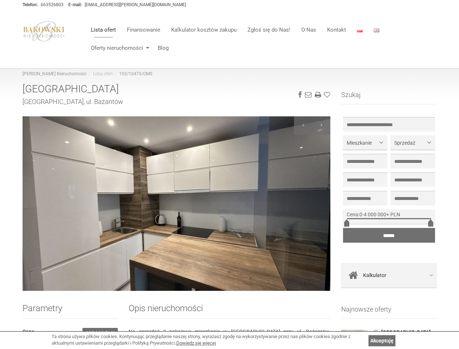 This screenshot has width=459, height=349. I want to click on h2: Opis nieruchomości, so click(229, 311).